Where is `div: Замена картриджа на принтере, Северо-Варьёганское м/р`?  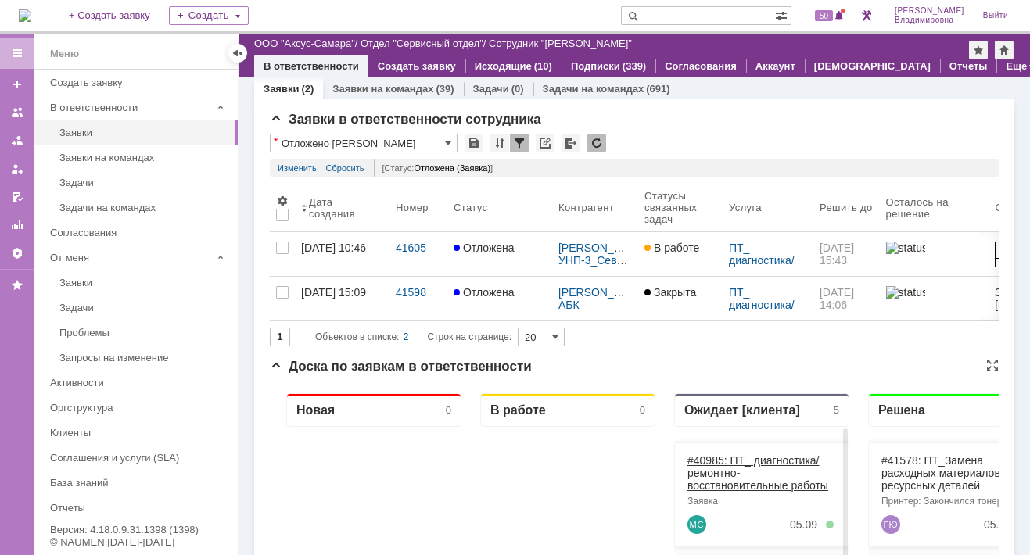
div: Замена картриджа на принтере, Северо-Варьёганское м/р is located at coordinates (492, 240).